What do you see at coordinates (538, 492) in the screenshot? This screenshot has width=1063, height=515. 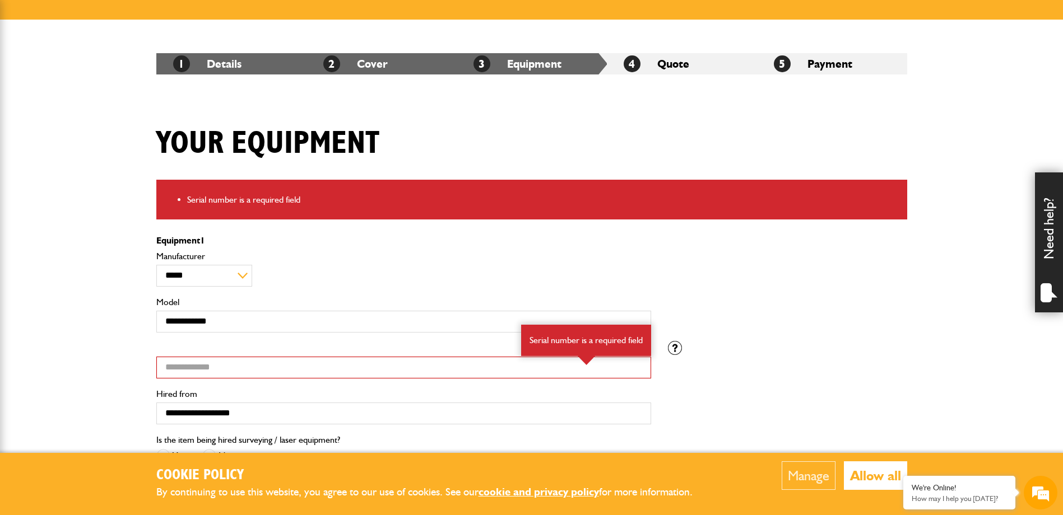 I see `a: cookie and privacy policy` at bounding box center [538, 492].